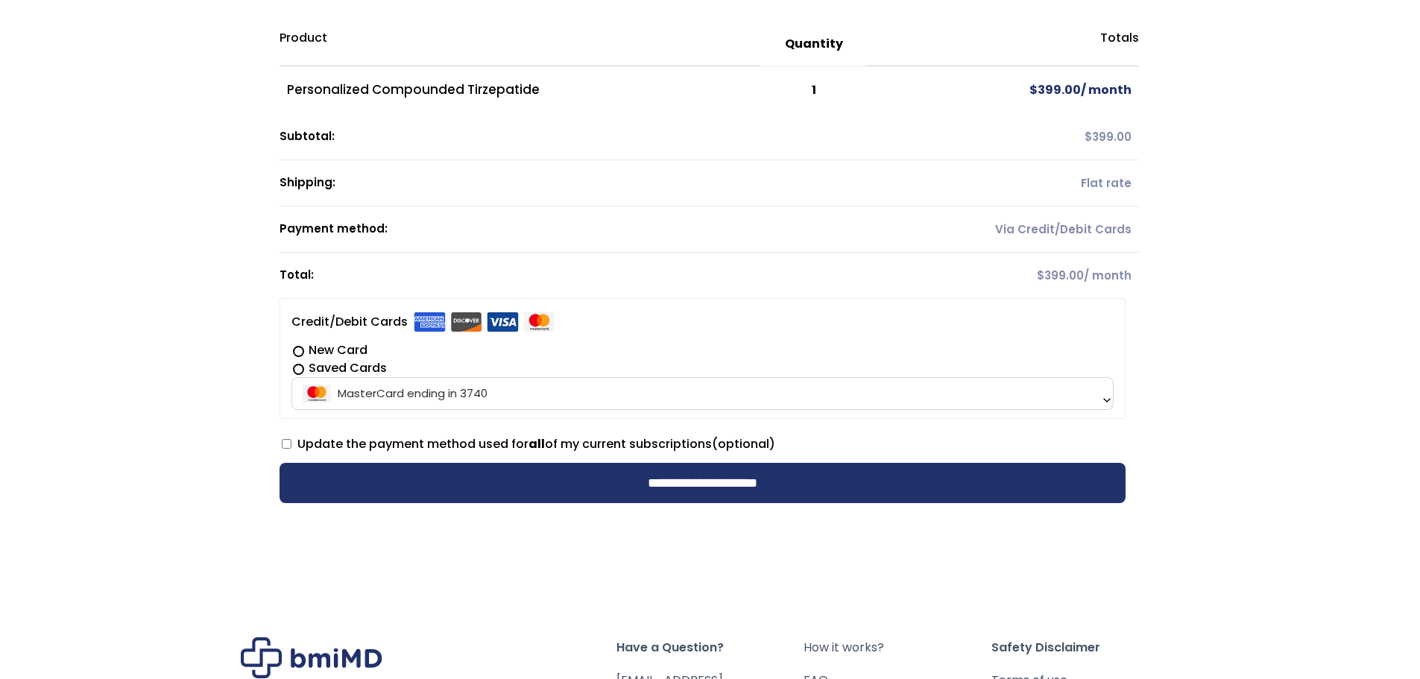 The image size is (1420, 679). I want to click on td: 1, so click(814, 90).